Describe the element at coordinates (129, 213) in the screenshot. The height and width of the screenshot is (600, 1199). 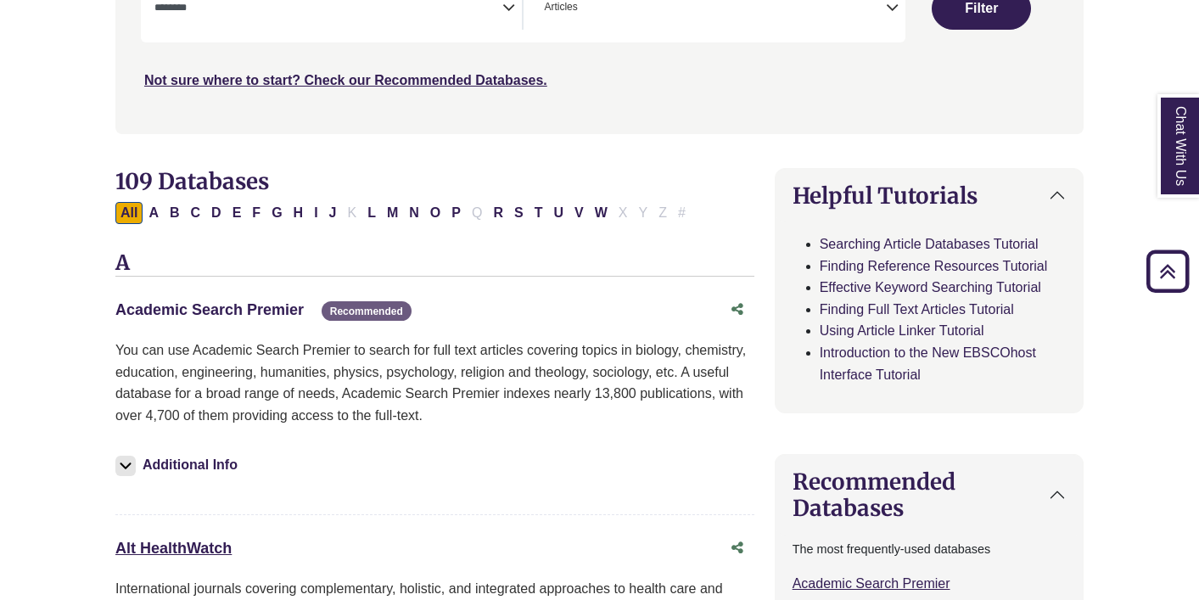
I see `button: All` at that location.